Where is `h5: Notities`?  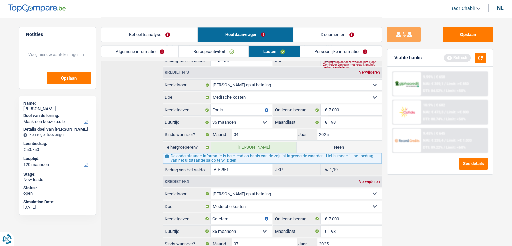 h5: Notities is located at coordinates (57, 34).